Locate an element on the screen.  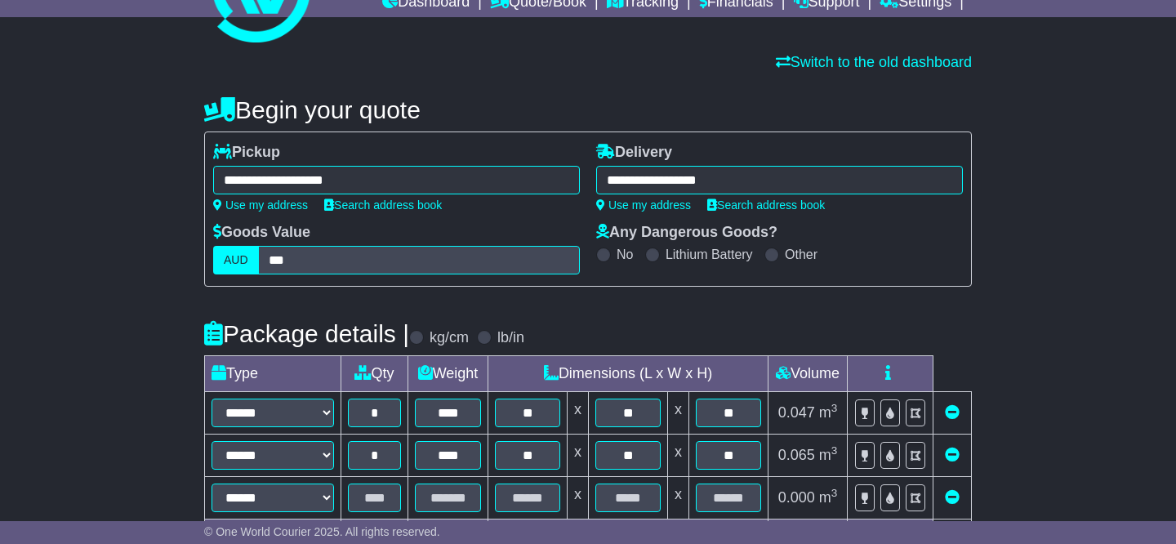
h4: Begin your quote is located at coordinates (588, 109).